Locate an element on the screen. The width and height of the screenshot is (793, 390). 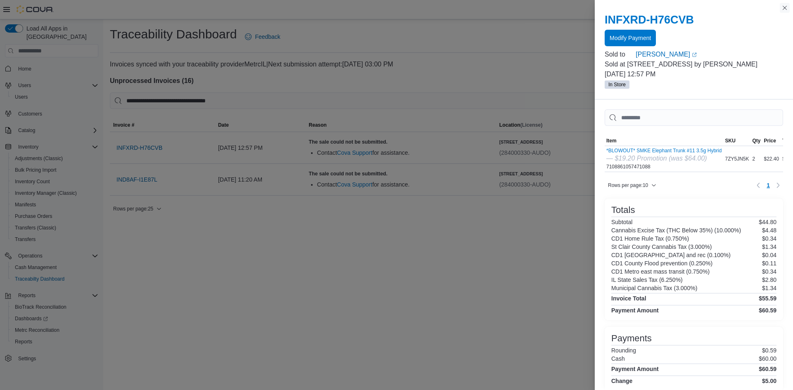
button: Rows per page:10 is located at coordinates (632, 185).